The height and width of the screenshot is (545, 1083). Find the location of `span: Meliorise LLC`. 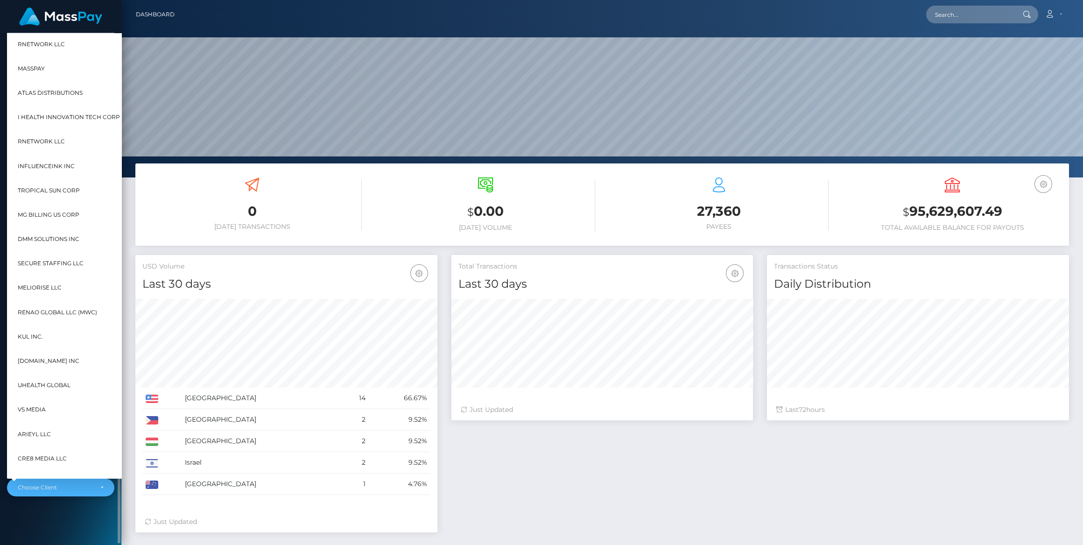

span: Meliorise LLC is located at coordinates (40, 288).